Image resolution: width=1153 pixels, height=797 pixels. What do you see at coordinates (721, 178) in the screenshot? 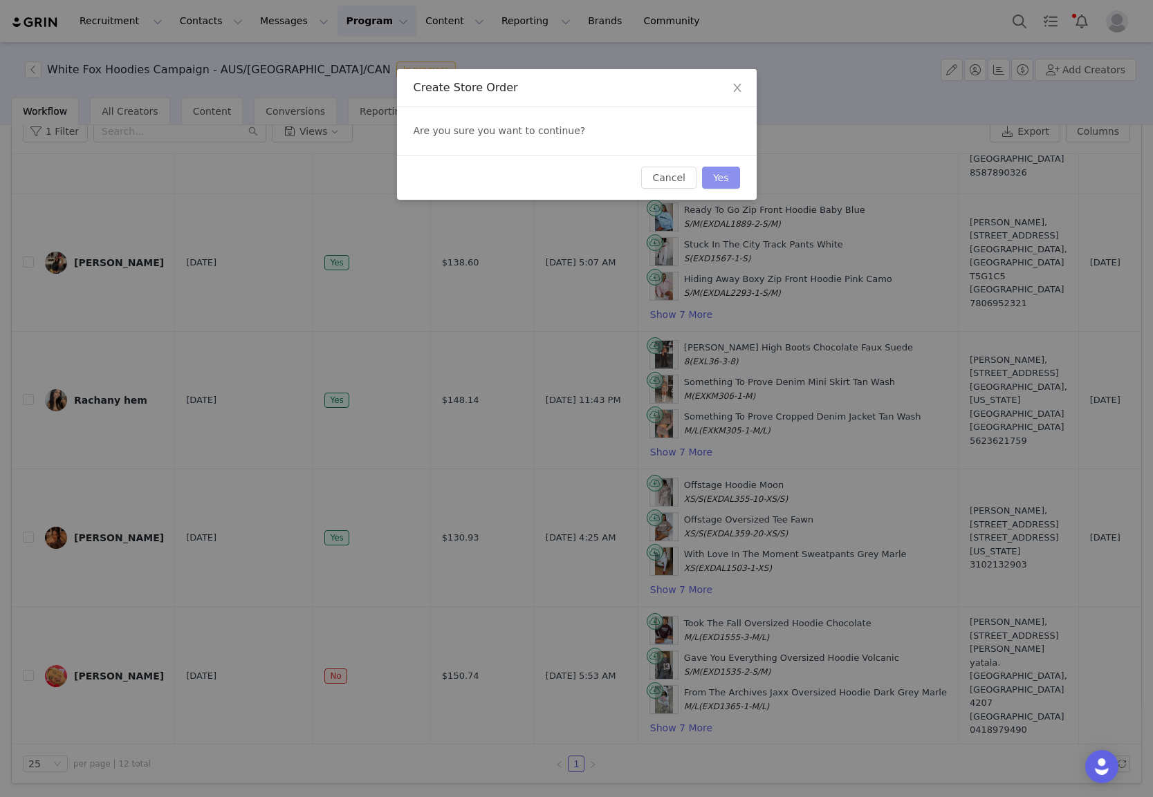
I see `button: Yes` at bounding box center [721, 178].